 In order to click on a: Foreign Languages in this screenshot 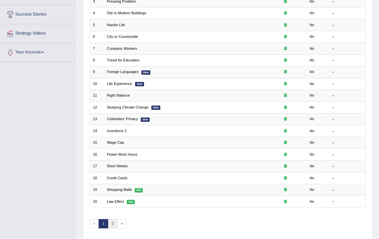, I will do `click(122, 72)`.